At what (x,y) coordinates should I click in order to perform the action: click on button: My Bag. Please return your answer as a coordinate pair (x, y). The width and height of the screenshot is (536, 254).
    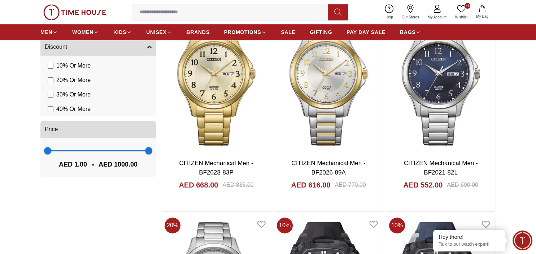
    Looking at the image, I should click on (482, 12).